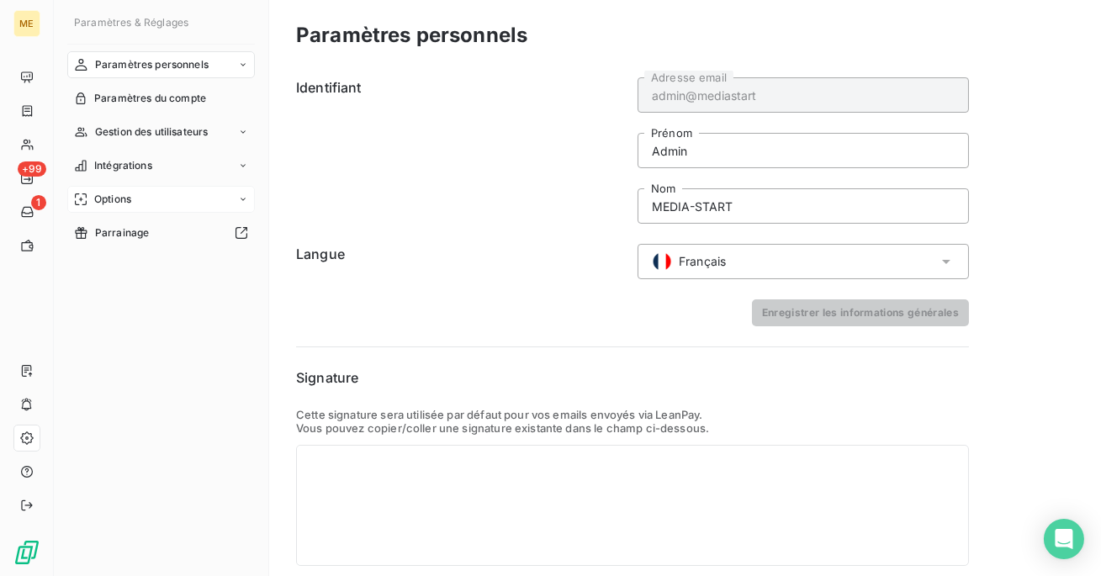  I want to click on h3: Paramètres personnels, so click(411, 35).